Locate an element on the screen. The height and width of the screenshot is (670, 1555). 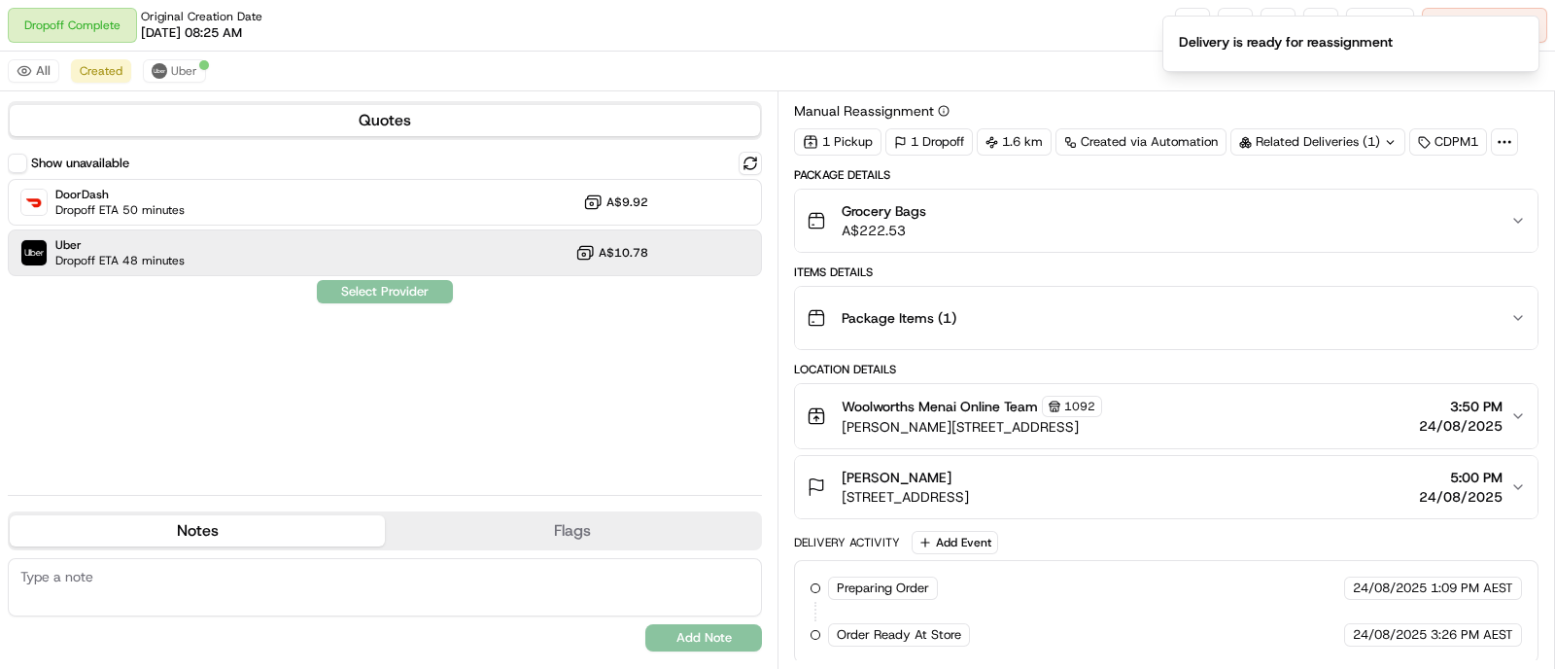
div: Delivery Activity is located at coordinates (847, 542).